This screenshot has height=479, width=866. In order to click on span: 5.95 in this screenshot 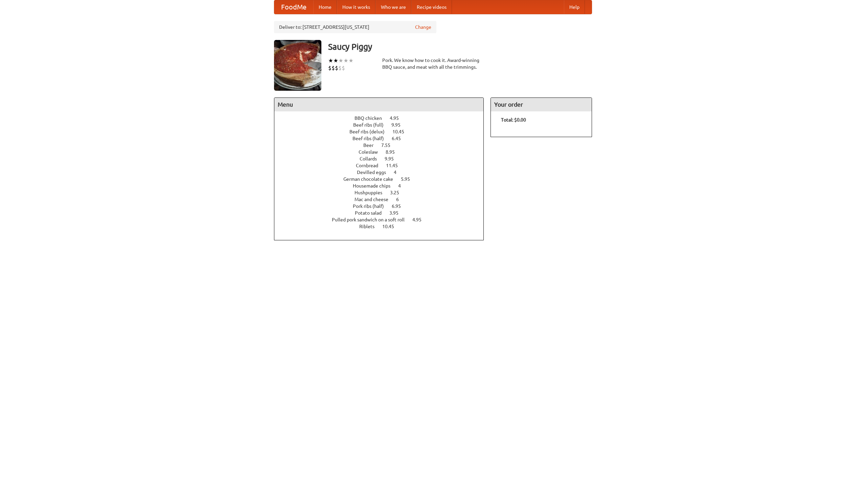, I will do `click(409, 179)`.